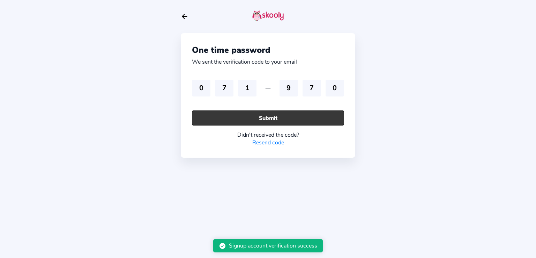  Describe the element at coordinates (268, 142) in the screenshot. I see `a: Resend code` at that location.